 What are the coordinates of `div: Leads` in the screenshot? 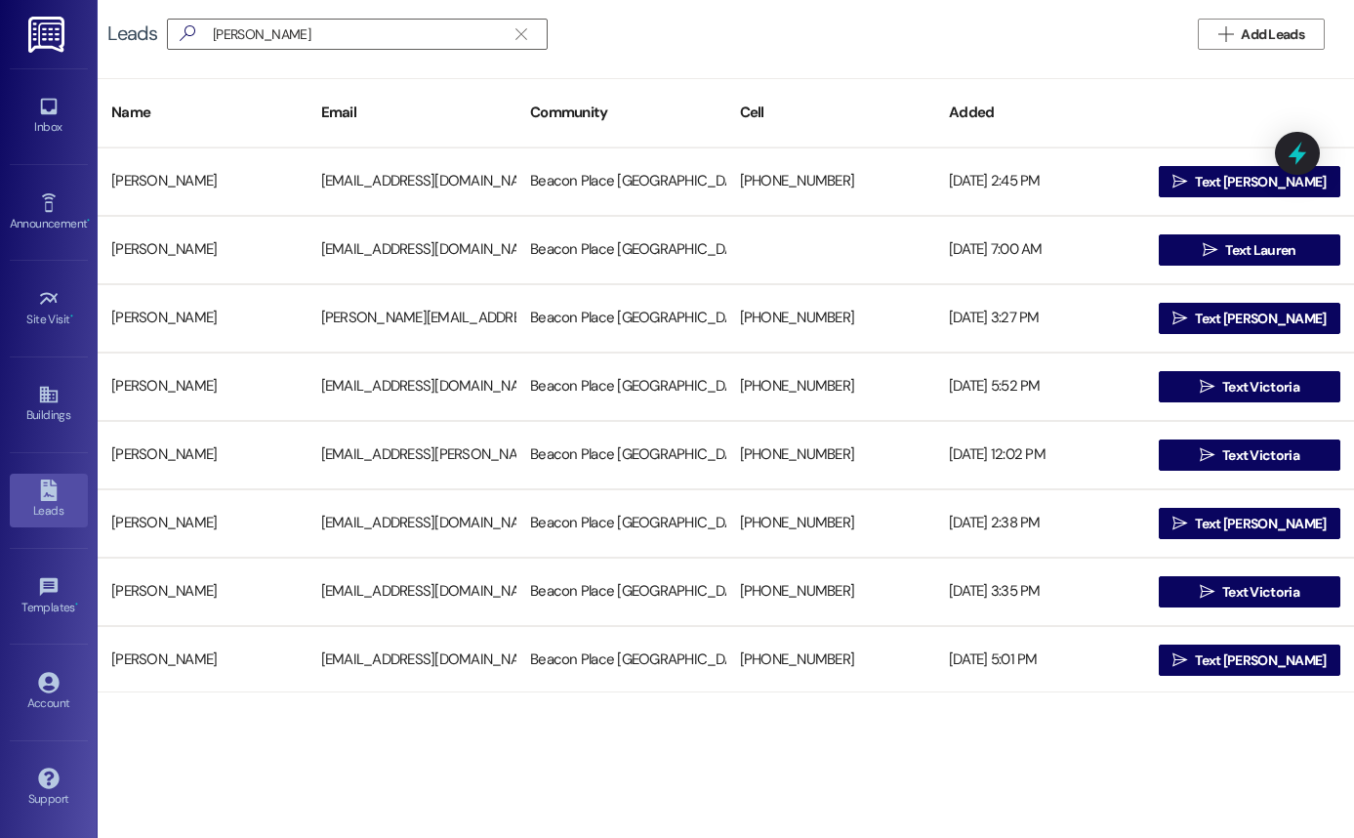 It's located at (132, 33).